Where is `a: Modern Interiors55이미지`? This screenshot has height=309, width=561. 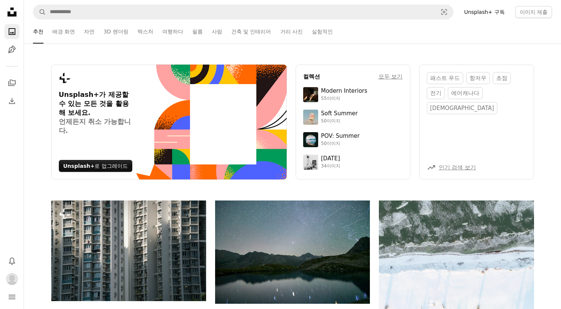 a: Modern Interiors55이미지 is located at coordinates (353, 94).